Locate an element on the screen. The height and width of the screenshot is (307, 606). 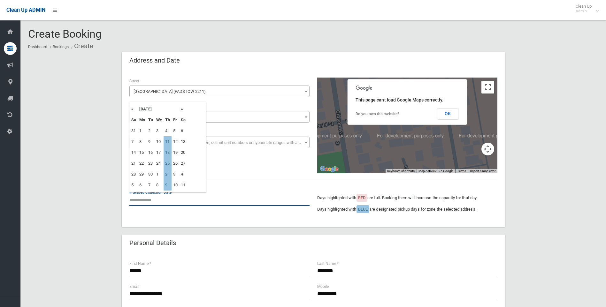
td: 24 is located at coordinates (159, 163).